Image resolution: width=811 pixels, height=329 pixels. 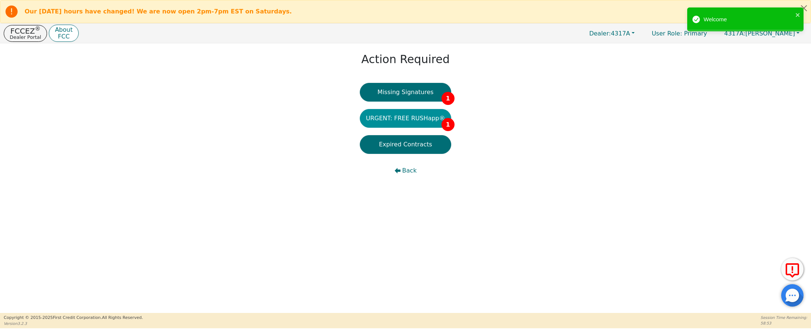 What do you see at coordinates (667, 33) in the screenshot?
I see `span: User Role :` at bounding box center [667, 33].